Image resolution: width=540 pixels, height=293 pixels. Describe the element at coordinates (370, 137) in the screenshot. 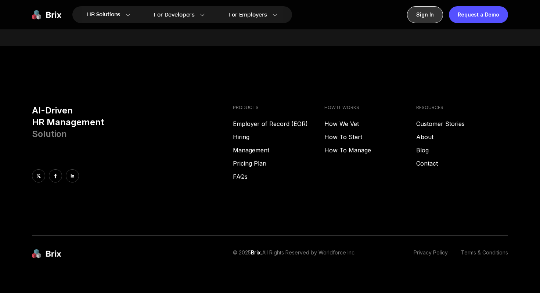

I see `a: How To Start` at that location.